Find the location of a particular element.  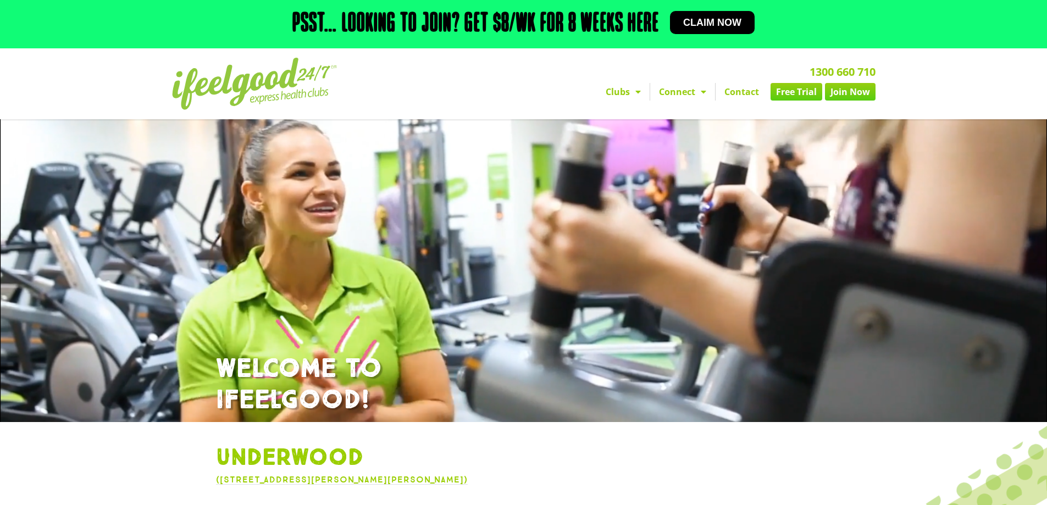

a: Claim now is located at coordinates (712, 23).